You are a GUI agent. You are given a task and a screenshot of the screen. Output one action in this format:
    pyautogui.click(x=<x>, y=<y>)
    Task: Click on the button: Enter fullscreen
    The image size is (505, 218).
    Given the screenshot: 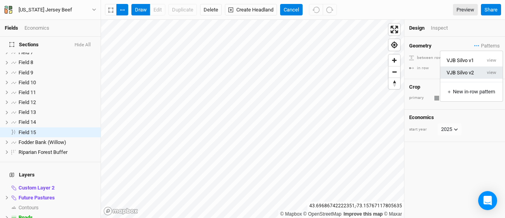 What is the action you would take?
    pyautogui.click(x=394, y=29)
    